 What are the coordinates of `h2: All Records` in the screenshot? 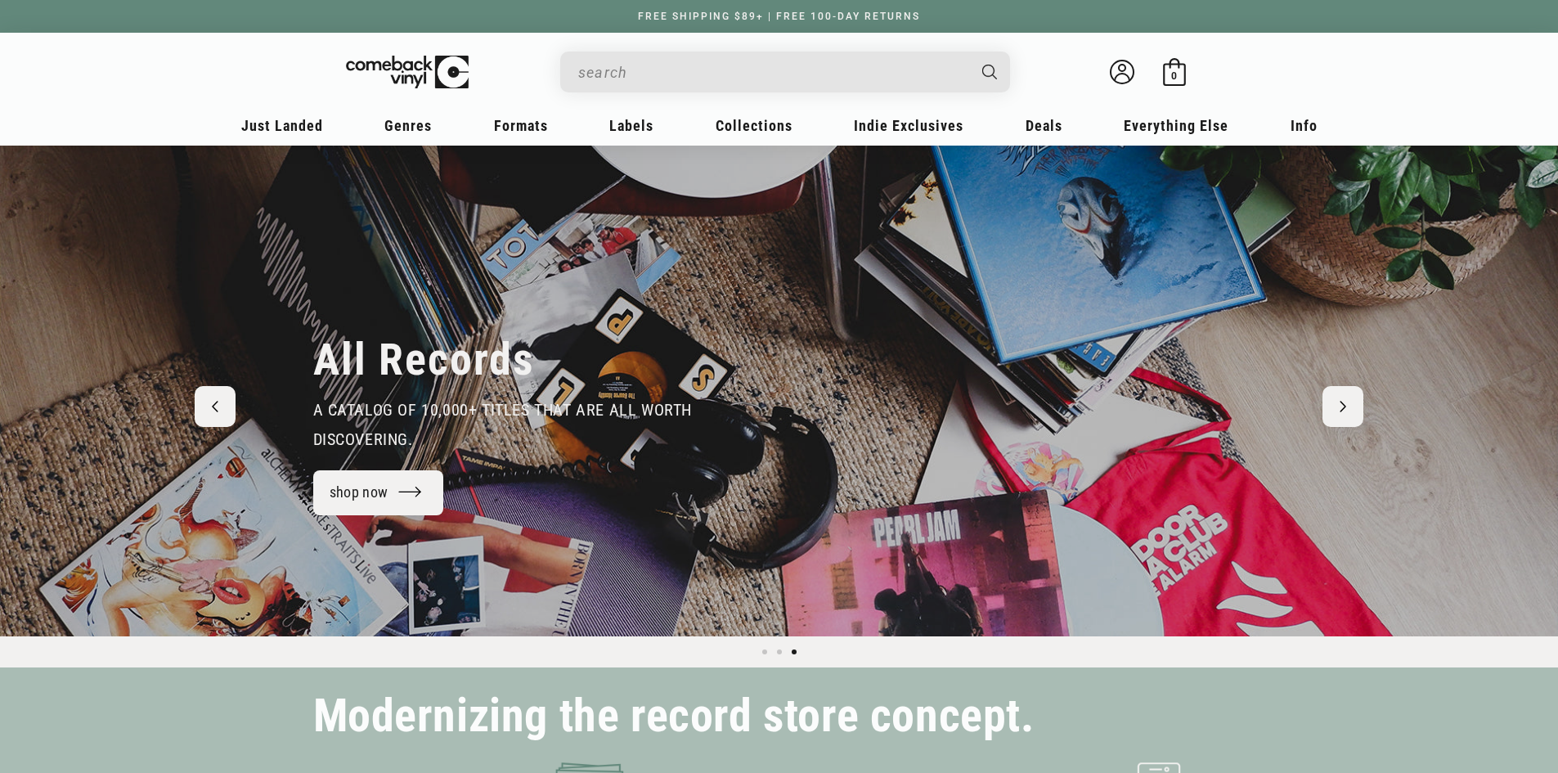 It's located at (424, 360).